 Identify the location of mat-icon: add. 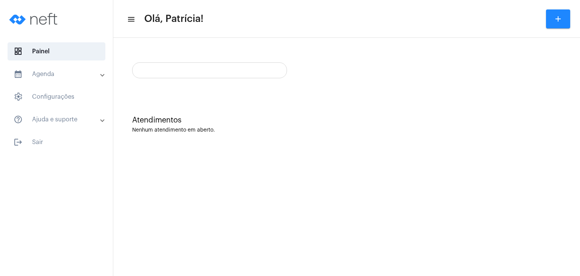
(558, 19).